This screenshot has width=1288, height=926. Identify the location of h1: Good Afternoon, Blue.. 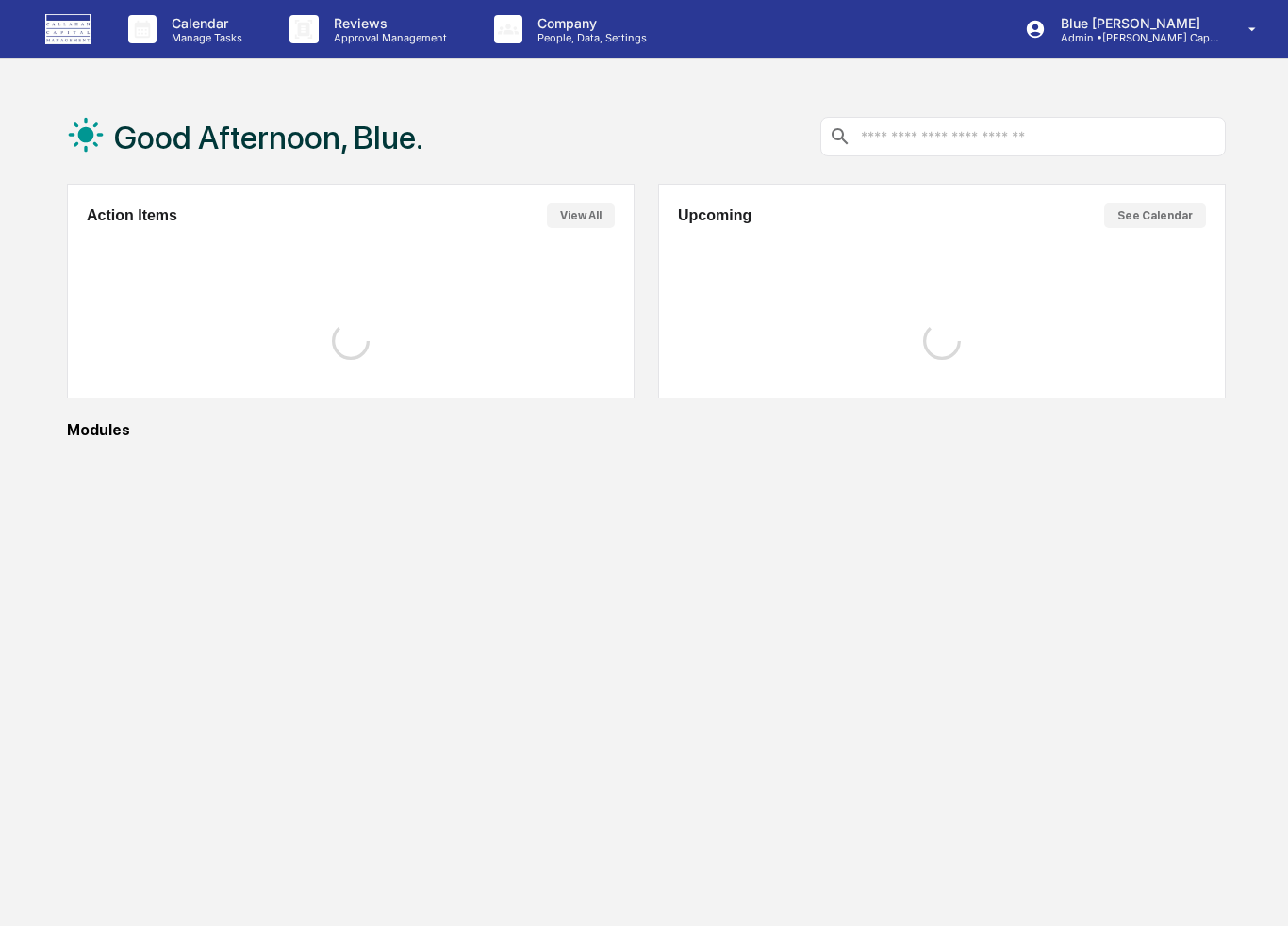
(268, 138).